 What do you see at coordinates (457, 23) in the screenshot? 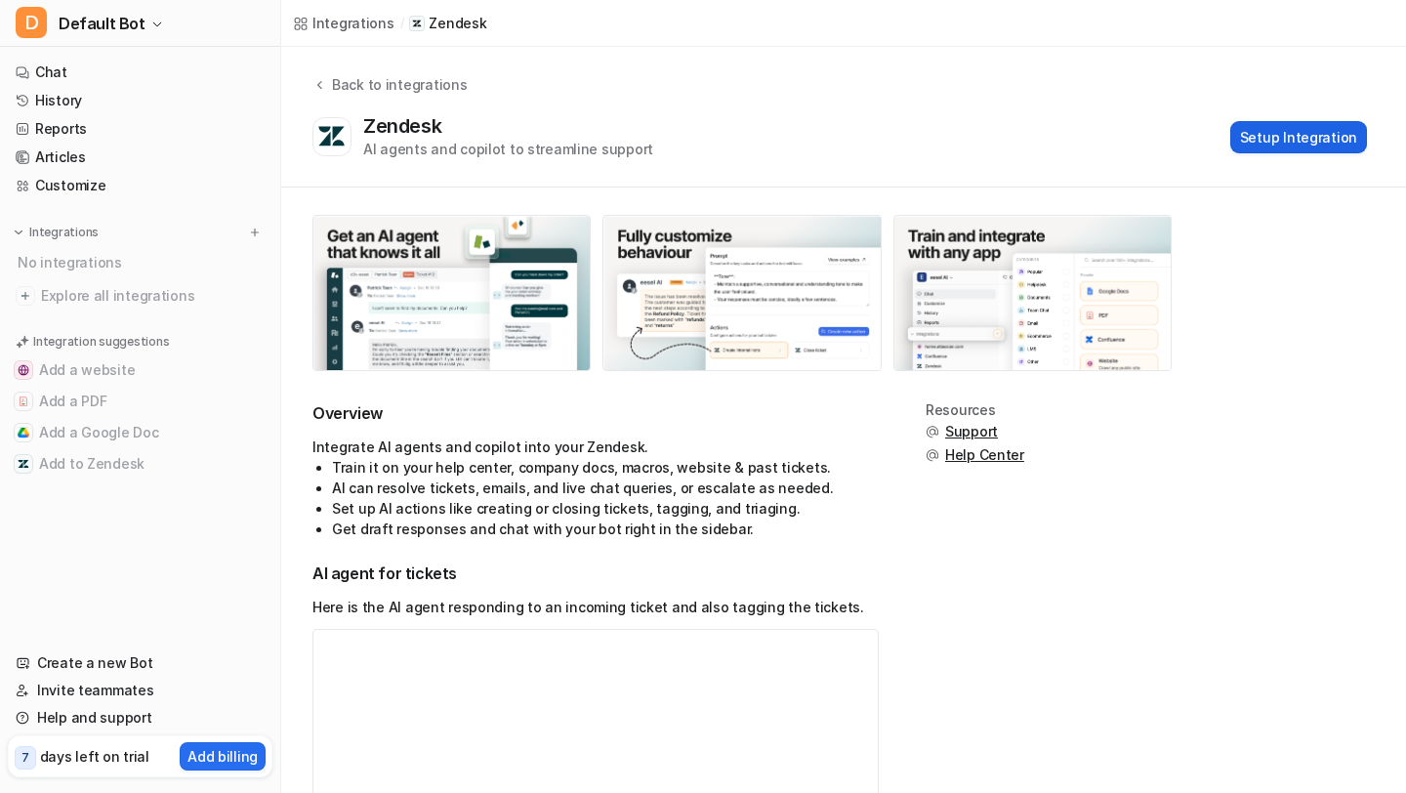
I see `p: Zendesk` at bounding box center [457, 23].